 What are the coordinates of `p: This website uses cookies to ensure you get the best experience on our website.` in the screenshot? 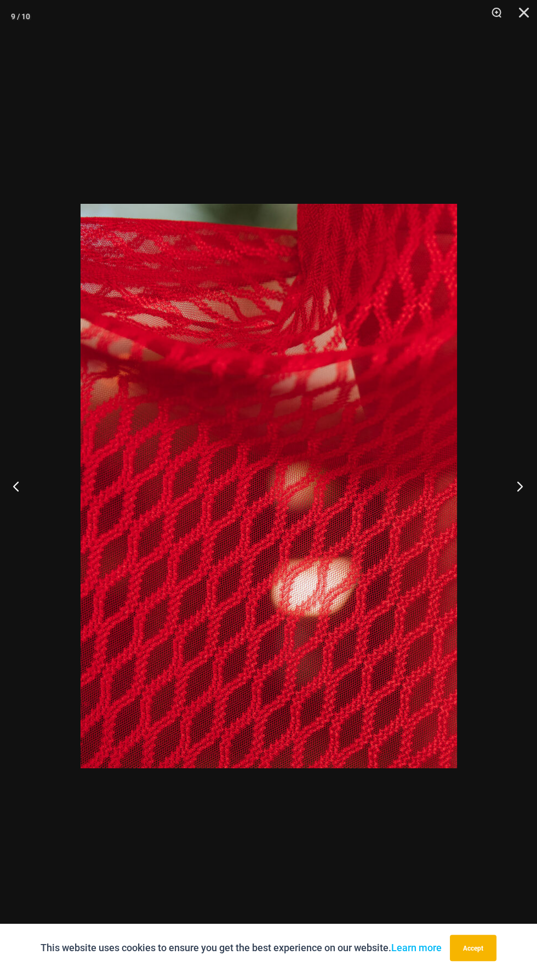 It's located at (241, 948).